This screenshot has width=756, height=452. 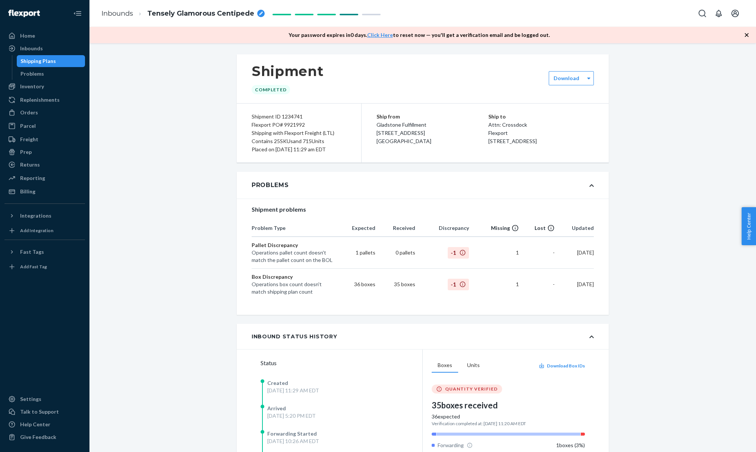 I want to click on div: Flexport PO# 9921992, so click(x=299, y=125).